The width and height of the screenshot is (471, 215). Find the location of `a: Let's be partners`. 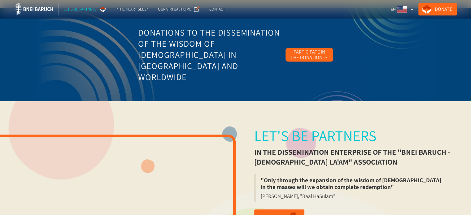

a: Let's be partners is located at coordinates (85, 9).